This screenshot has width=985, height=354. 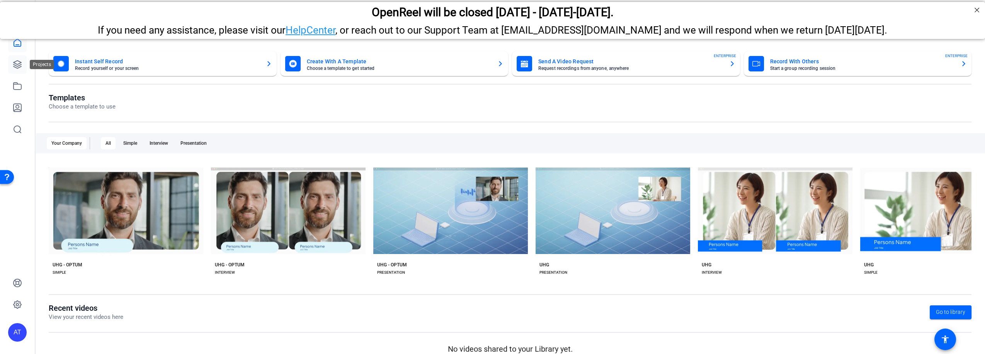 What do you see at coordinates (42, 65) in the screenshot?
I see `div: Projects` at bounding box center [42, 65].